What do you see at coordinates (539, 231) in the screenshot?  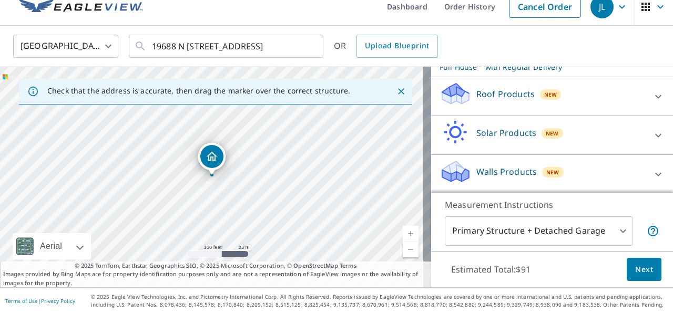 I see `div: Primary Structure + Detached Garage` at bounding box center [539, 231].